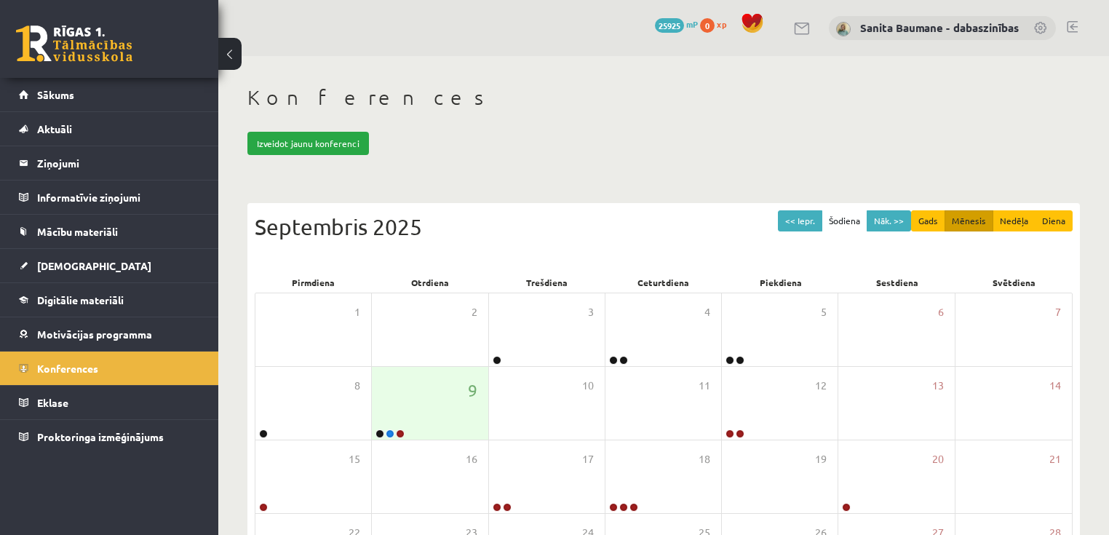 The height and width of the screenshot is (535, 1109). Describe the element at coordinates (820, 459) in the screenshot. I see `span: 19` at that location.